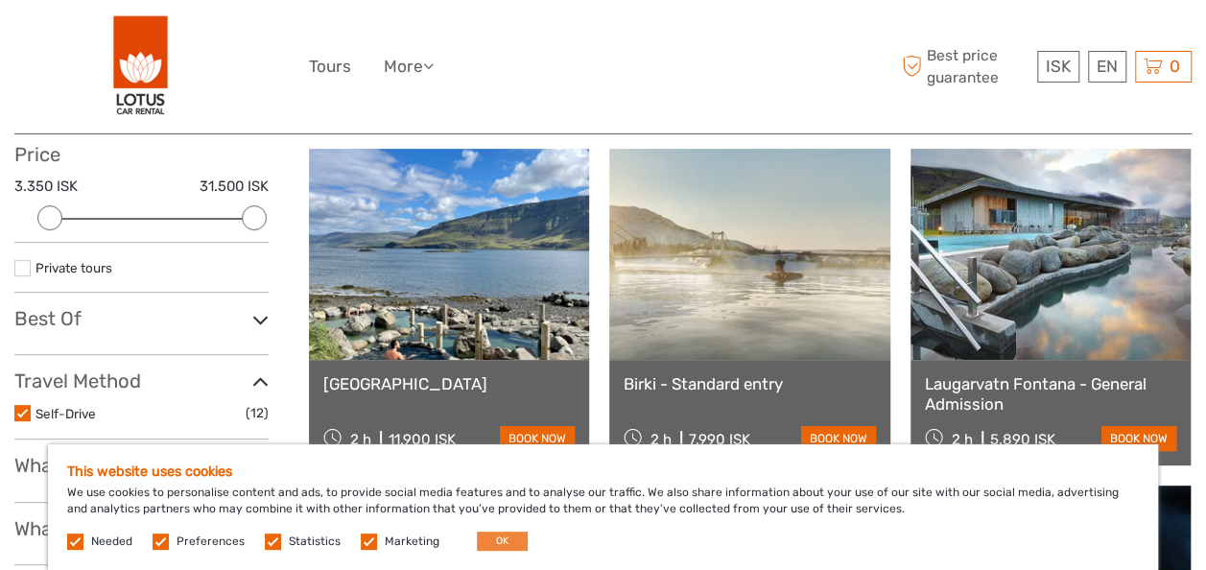  I want to click on span: ISK, so click(1058, 66).